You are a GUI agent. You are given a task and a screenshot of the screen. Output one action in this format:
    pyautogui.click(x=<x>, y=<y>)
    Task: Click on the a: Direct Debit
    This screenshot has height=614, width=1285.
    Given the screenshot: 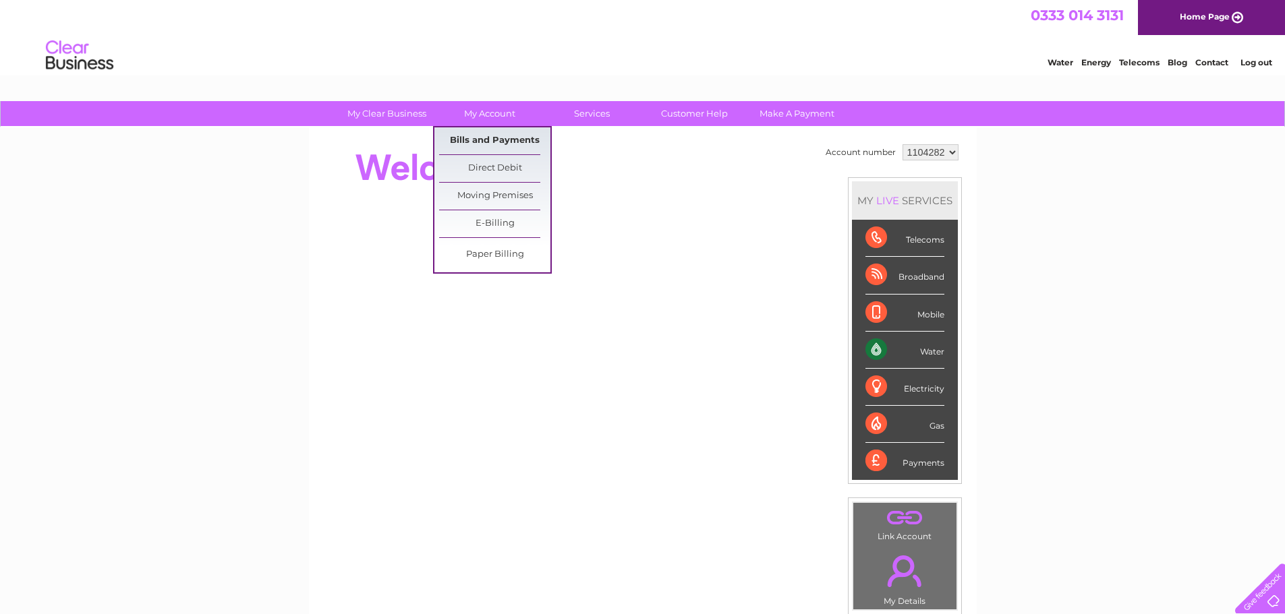 What is the action you would take?
    pyautogui.click(x=494, y=169)
    